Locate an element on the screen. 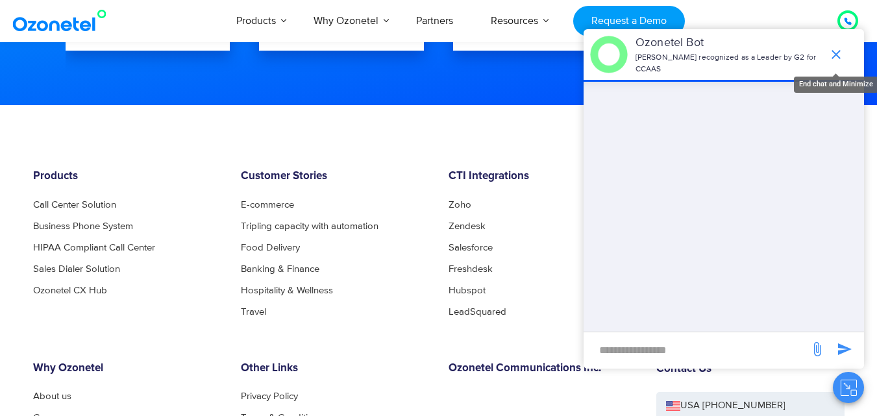 Image resolution: width=877 pixels, height=416 pixels. a: HIPAA Compliant Call Center is located at coordinates (94, 247).